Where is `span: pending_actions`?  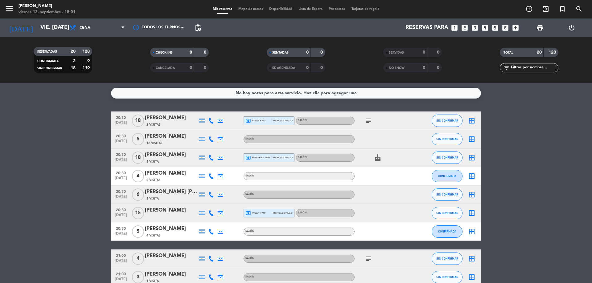 span: pending_actions is located at coordinates (198, 28).